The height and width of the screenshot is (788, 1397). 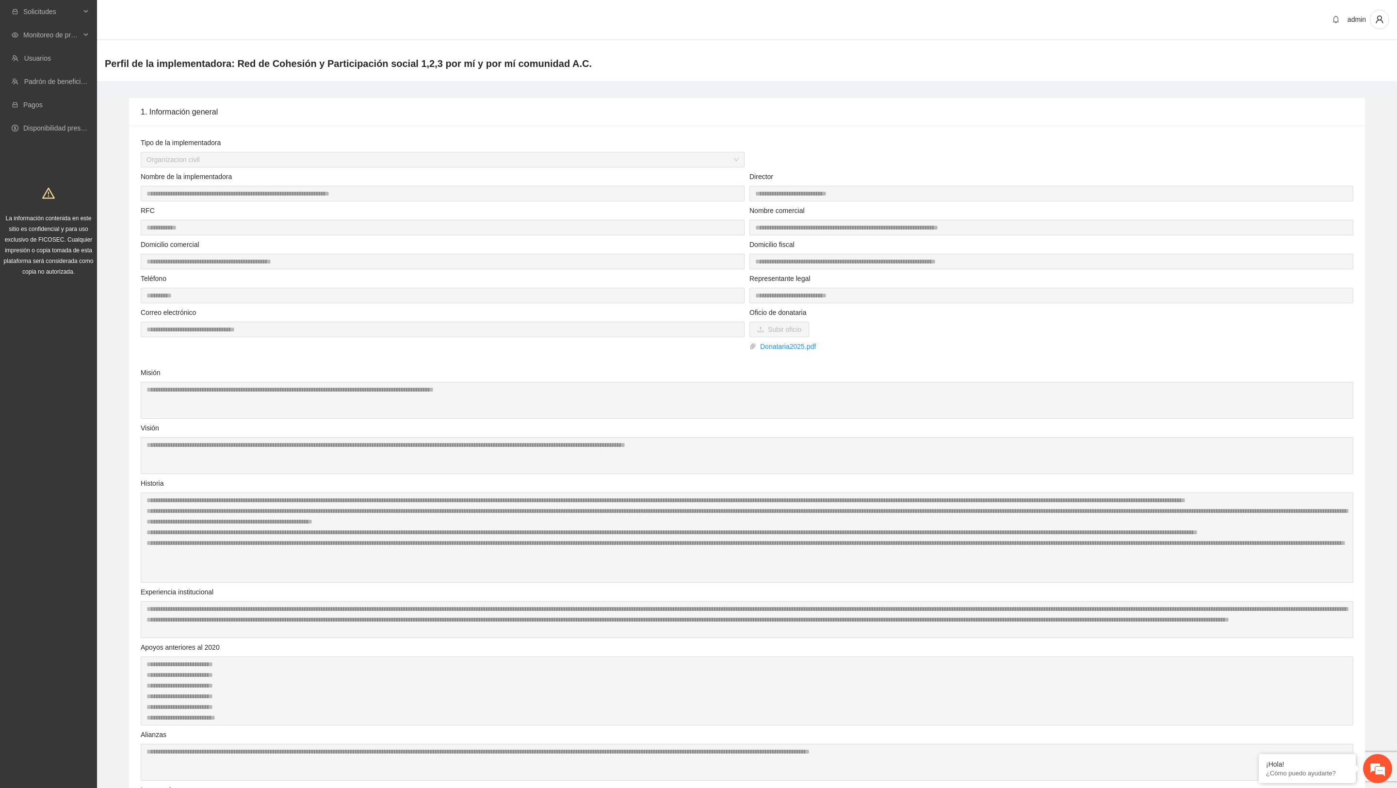 What do you see at coordinates (48, 245) in the screenshot?
I see `span: La información contenida en este sitio es confidencial y para uso exclusivo de FICOSEC. Cualquier...` at bounding box center [48, 245].